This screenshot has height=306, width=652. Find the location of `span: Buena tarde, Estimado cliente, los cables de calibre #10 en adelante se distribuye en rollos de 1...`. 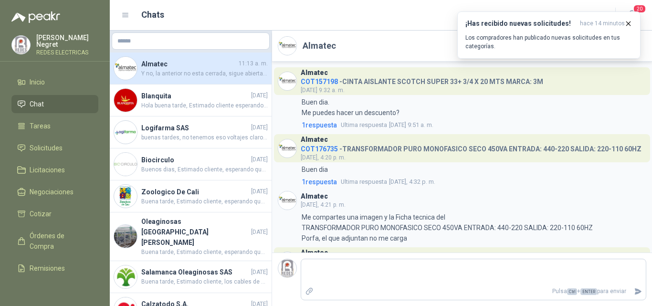

span: Buena tarde, Estimado cliente, los cables de calibre #10 en adelante se distribuye en rollos de 1... is located at coordinates (204, 282).